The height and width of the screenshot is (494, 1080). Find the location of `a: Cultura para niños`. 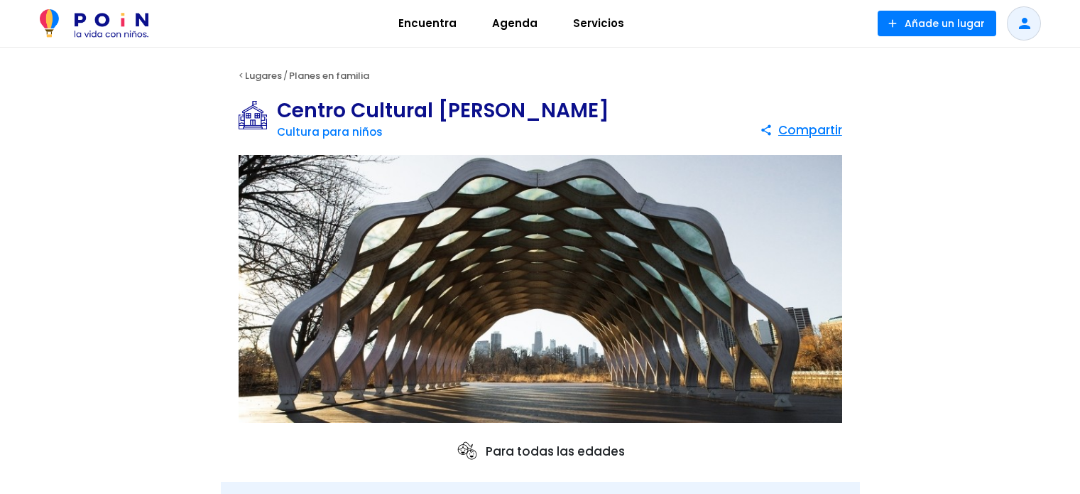

a: Cultura para niños is located at coordinates (330, 131).